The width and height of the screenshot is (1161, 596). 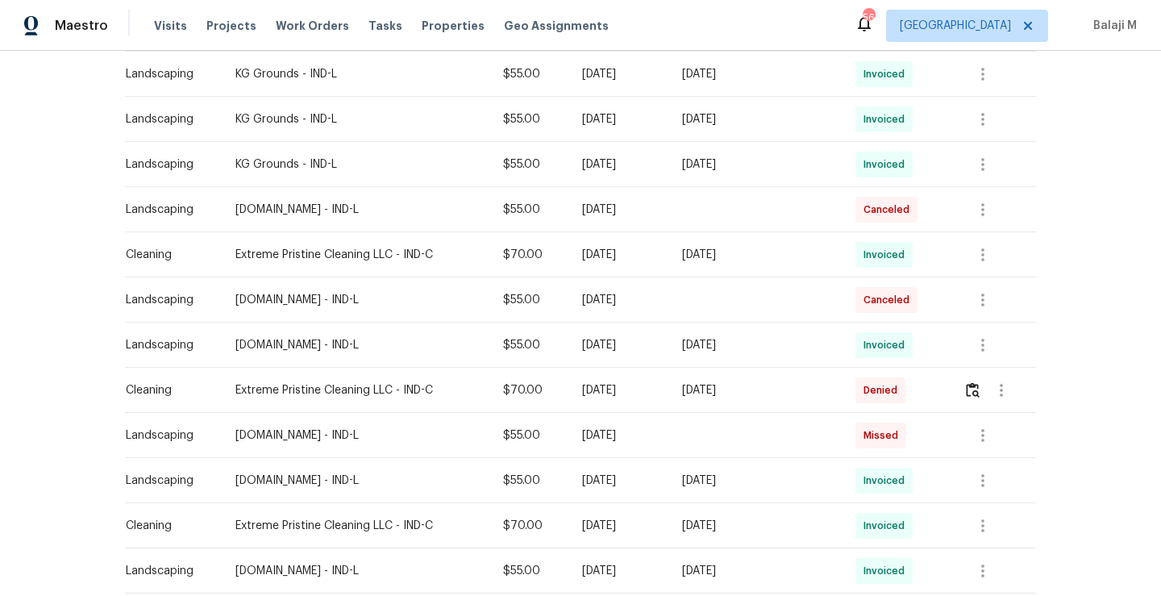 What do you see at coordinates (972, 389) in the screenshot?
I see `img: Review Icon` at bounding box center [972, 389].